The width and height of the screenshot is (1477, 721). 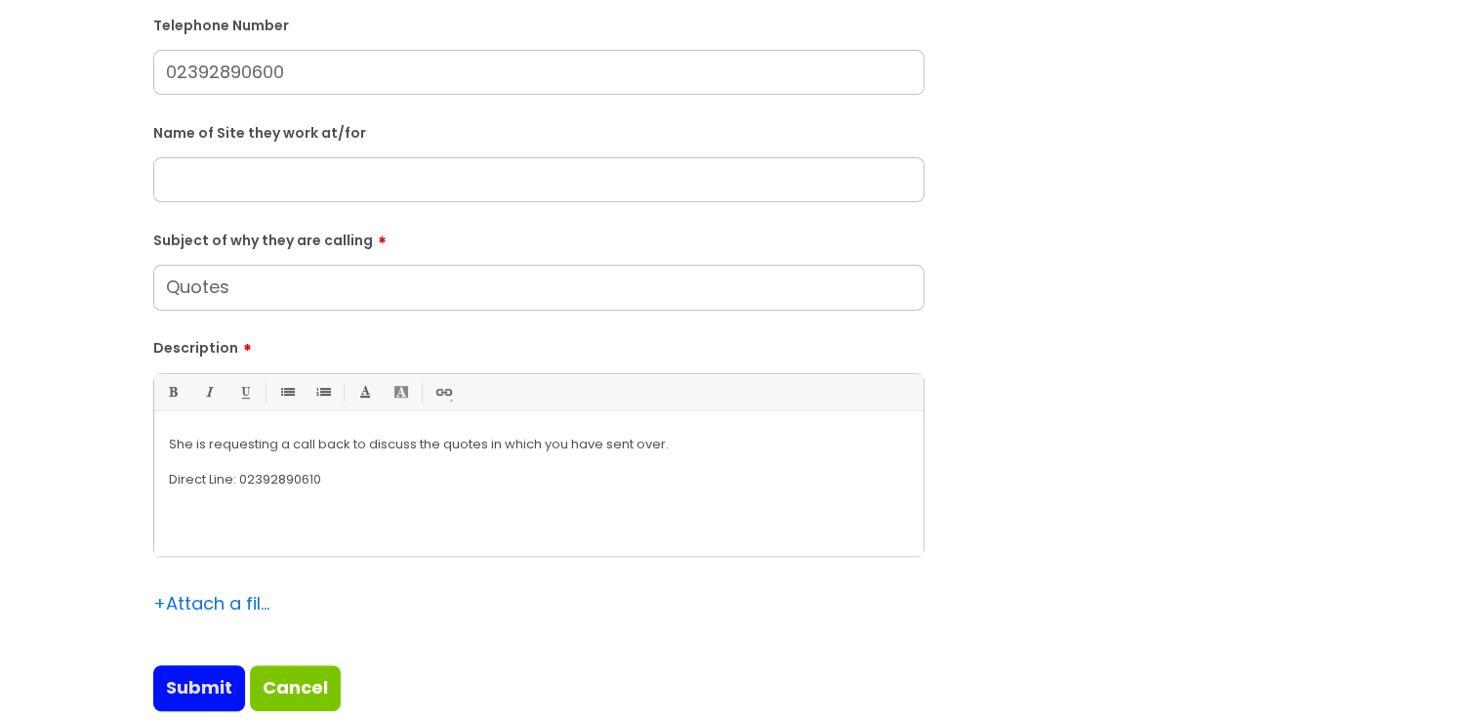 What do you see at coordinates (539, 444) in the screenshot?
I see `p: She is requesting a call back to discuss the quotes in which you have sent over.` at bounding box center [539, 444].